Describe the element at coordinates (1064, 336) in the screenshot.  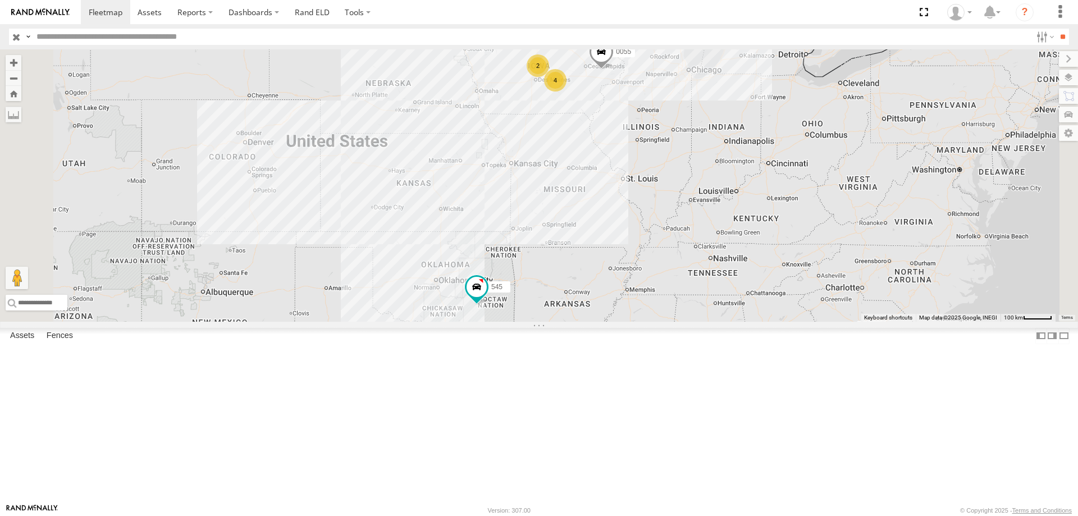
I see `label: Hide Summary Table` at that location.